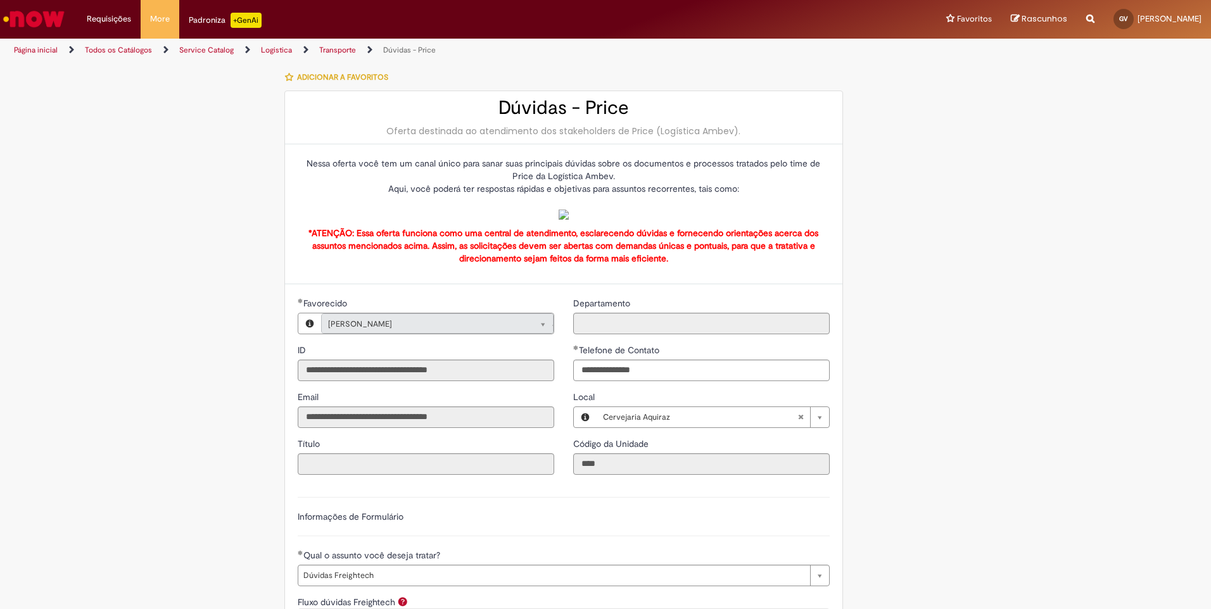  Describe the element at coordinates (160, 19) in the screenshot. I see `span: More` at that location.